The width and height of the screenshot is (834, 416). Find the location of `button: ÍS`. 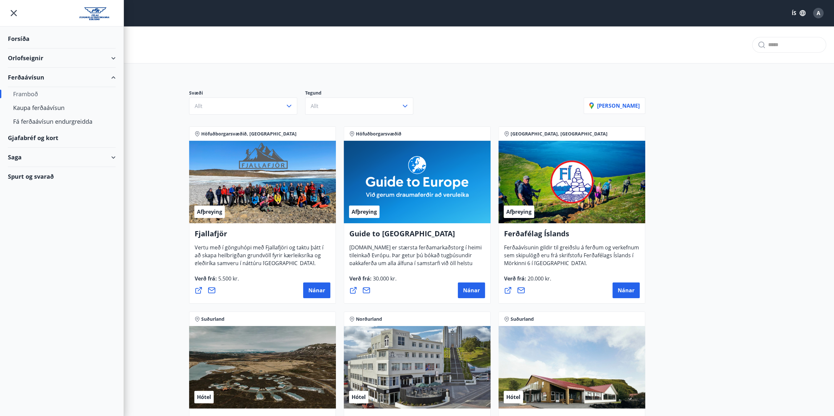

button: ÍS is located at coordinates (798, 13).